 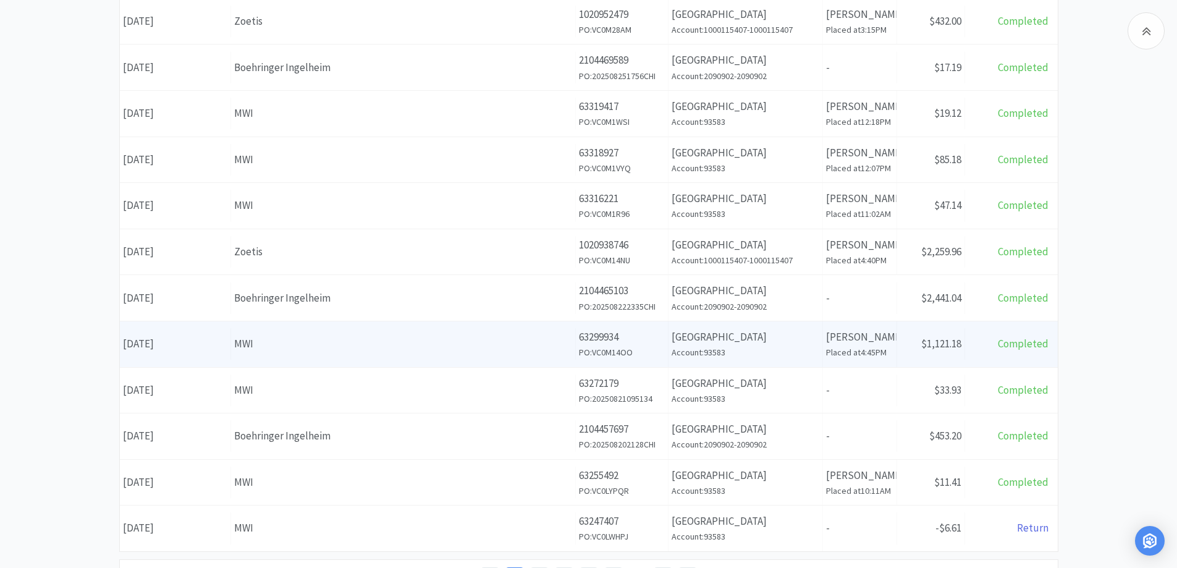 What do you see at coordinates (948, 67) in the screenshot?
I see `span: $17.19` at bounding box center [948, 67].